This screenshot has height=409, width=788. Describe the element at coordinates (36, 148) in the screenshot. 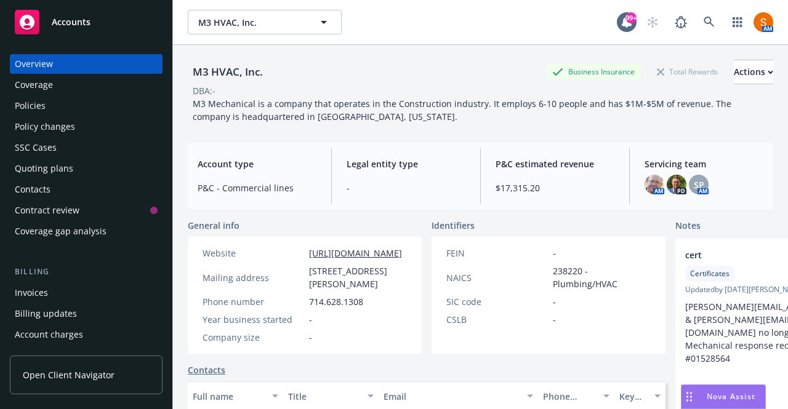

I see `div: SSC Cases` at that location.